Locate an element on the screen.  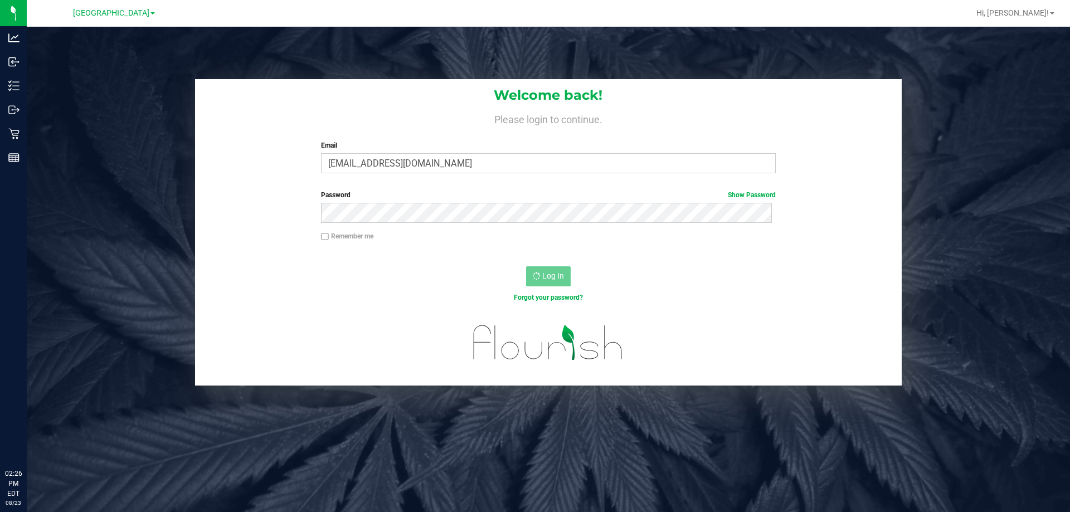
img: flourish_logo.svg is located at coordinates (548, 343).